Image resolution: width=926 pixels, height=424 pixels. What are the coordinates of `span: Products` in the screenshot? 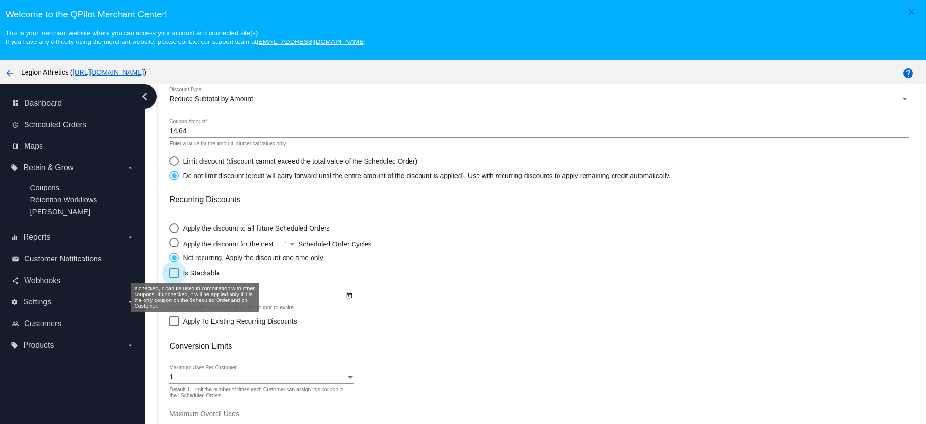 It's located at (38, 346).